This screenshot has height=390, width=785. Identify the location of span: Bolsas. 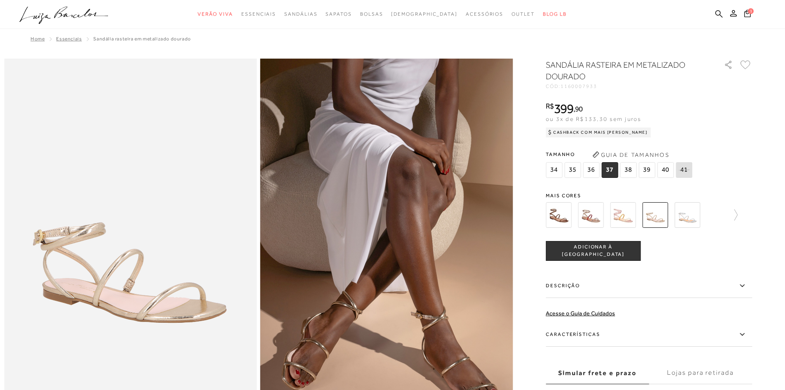
(371, 14).